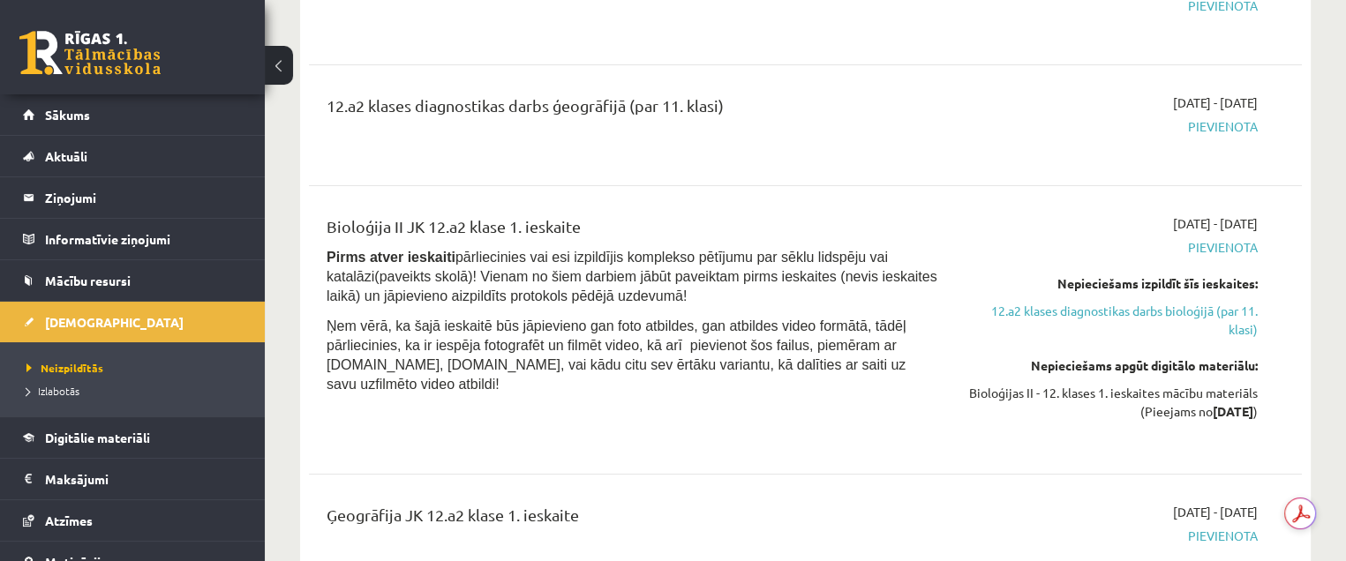  I want to click on span: Atzīmes, so click(69, 521).